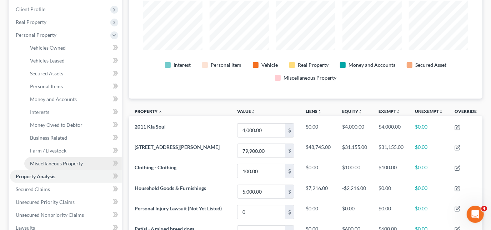  What do you see at coordinates (73, 112) in the screenshot?
I see `a: Interests` at bounding box center [73, 112].